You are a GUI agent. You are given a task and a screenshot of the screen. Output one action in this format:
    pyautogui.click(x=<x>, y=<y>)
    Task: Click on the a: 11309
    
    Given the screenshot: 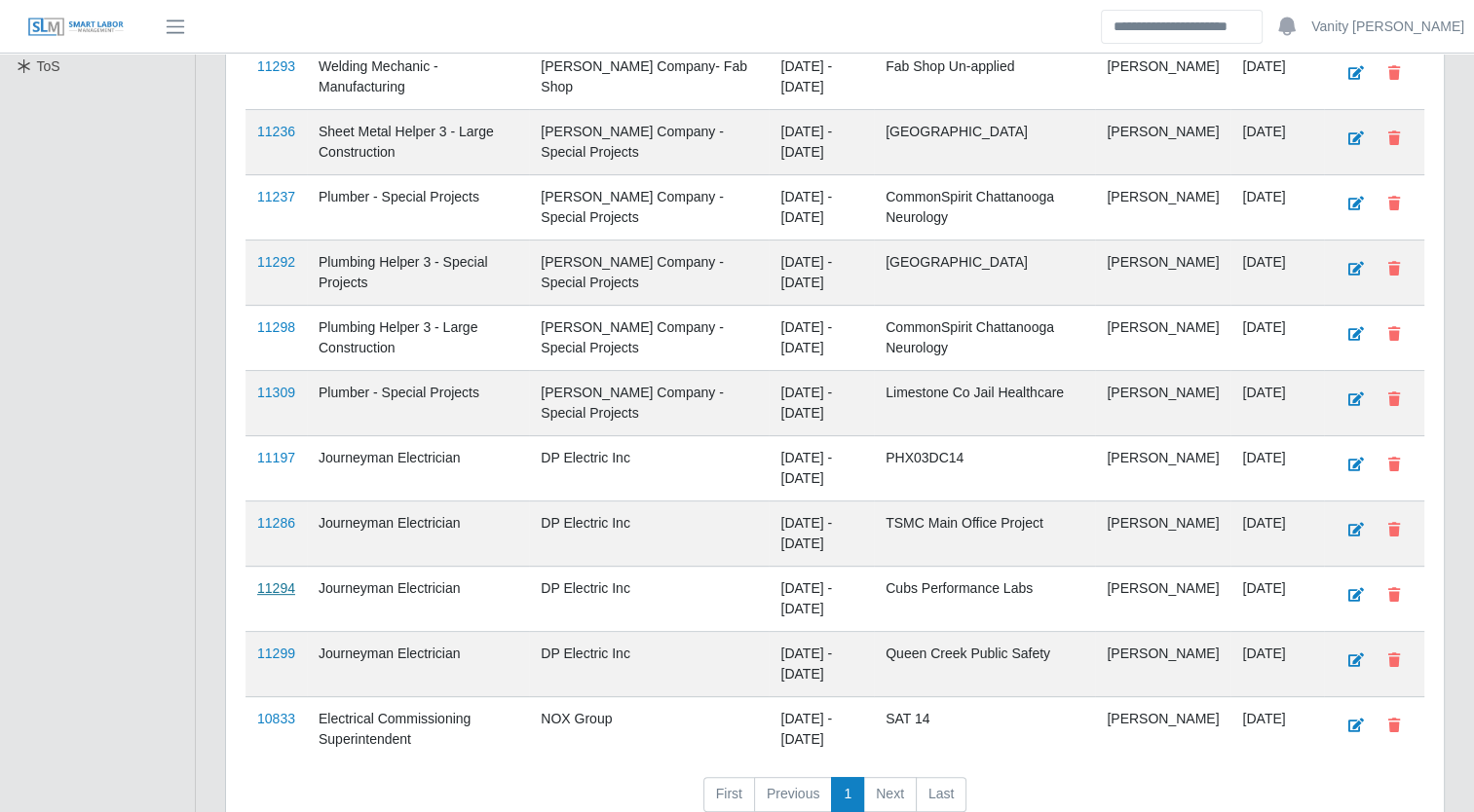 What is the action you would take?
    pyautogui.click(x=276, y=393)
    